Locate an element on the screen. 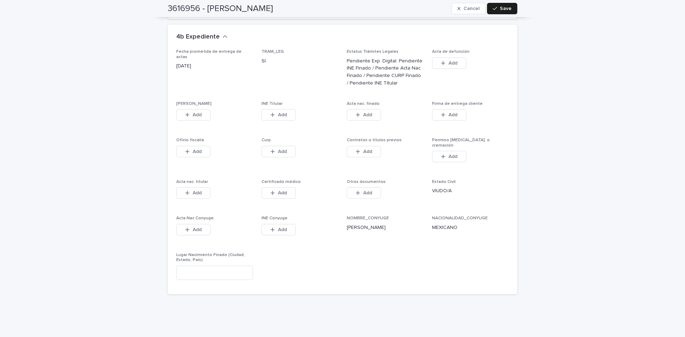 This screenshot has height=337, width=685. p: Pendiente Exp. Digital: Pendiente INE Finado / Pendiente Acta Nac Finado / Pendiente CURP Finado ... is located at coordinates (385, 72).